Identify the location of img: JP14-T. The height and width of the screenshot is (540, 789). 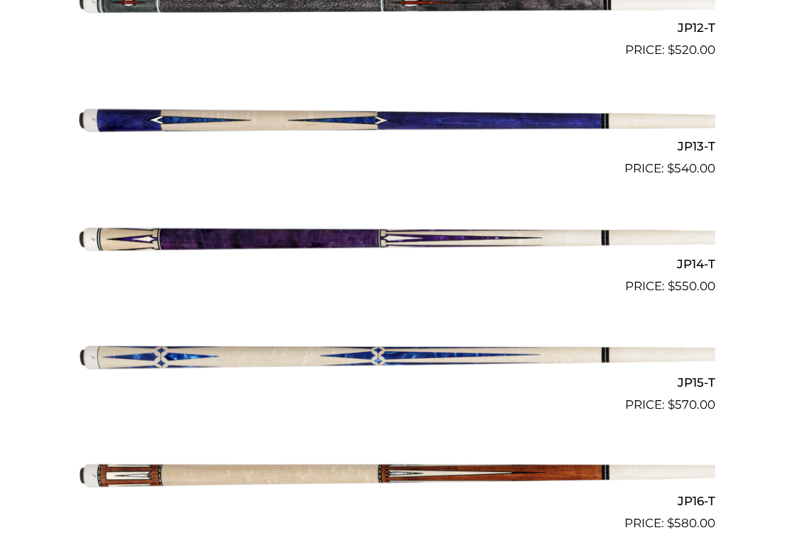
(395, 237).